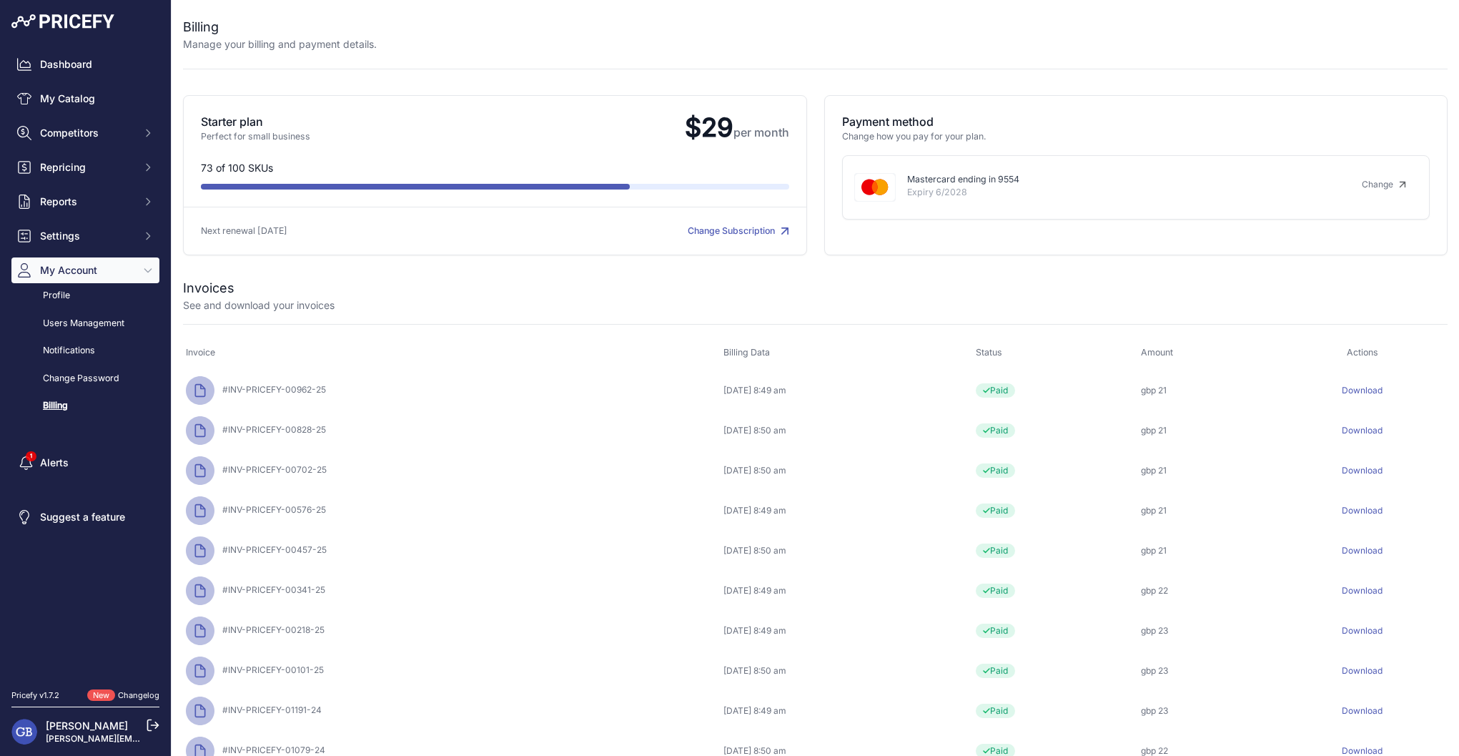  What do you see at coordinates (1136, 137) in the screenshot?
I see `p: Change how you pay for your plan.` at bounding box center [1136, 137].